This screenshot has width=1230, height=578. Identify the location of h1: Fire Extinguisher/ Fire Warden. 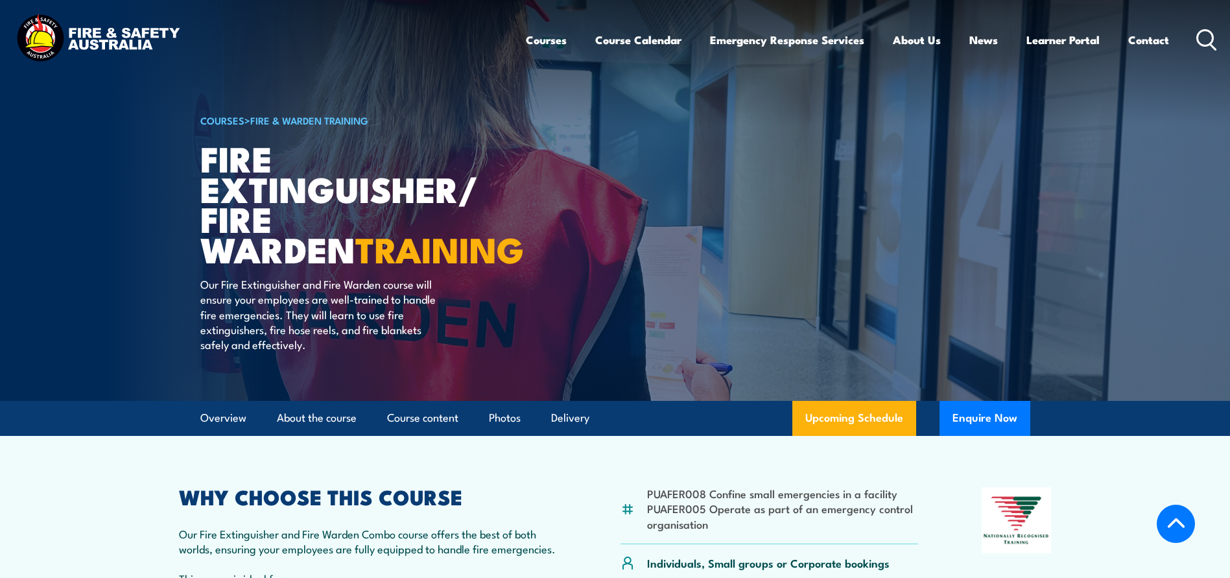
(360, 203).